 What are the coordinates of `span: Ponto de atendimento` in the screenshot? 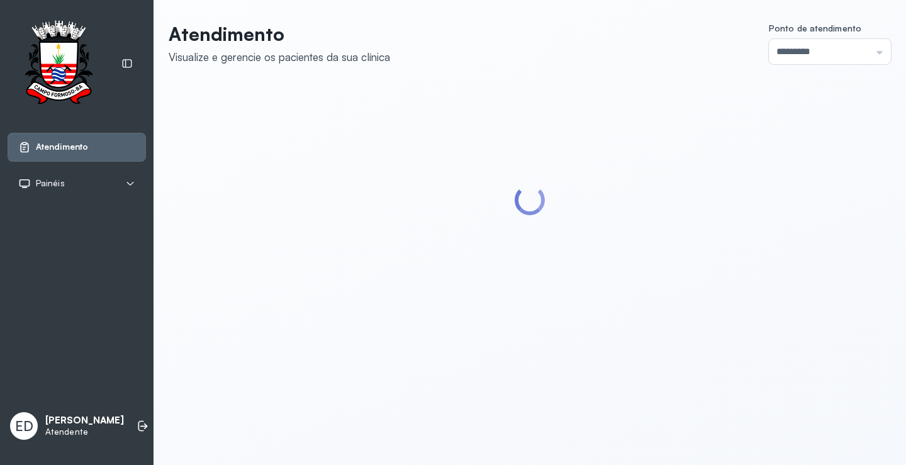 It's located at (815, 28).